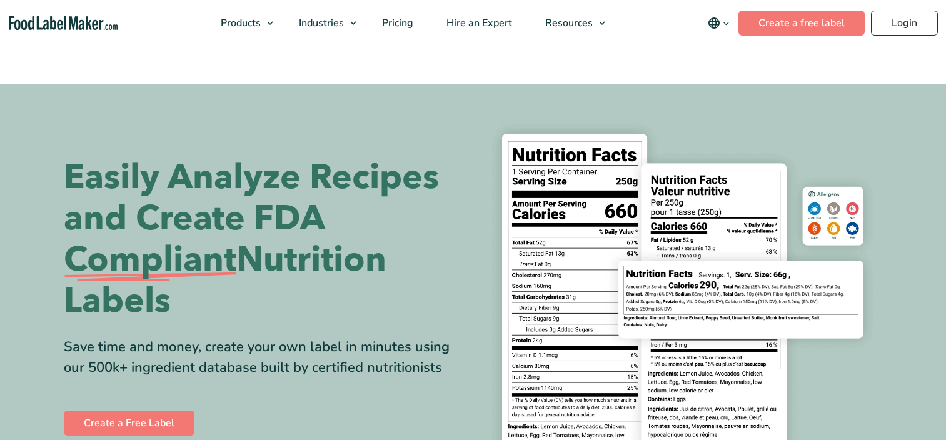  What do you see at coordinates (478, 23) in the screenshot?
I see `span: Hire an Expert` at bounding box center [478, 23].